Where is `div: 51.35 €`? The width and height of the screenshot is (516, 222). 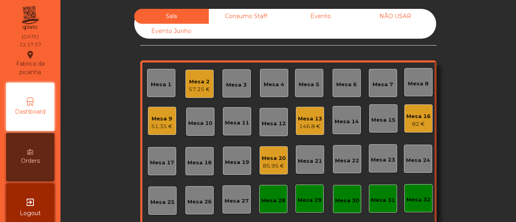 div: 51.35 € is located at coordinates (162, 127).